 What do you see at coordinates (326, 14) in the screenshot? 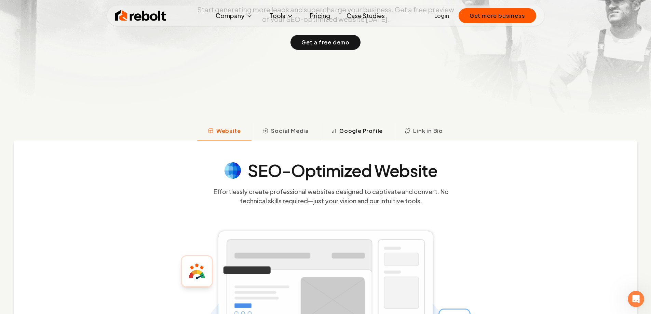
I see `p: Start generating more leads and supercharge your business. Get a free preview of your SEO-optimiz...` at bounding box center [326, 14].